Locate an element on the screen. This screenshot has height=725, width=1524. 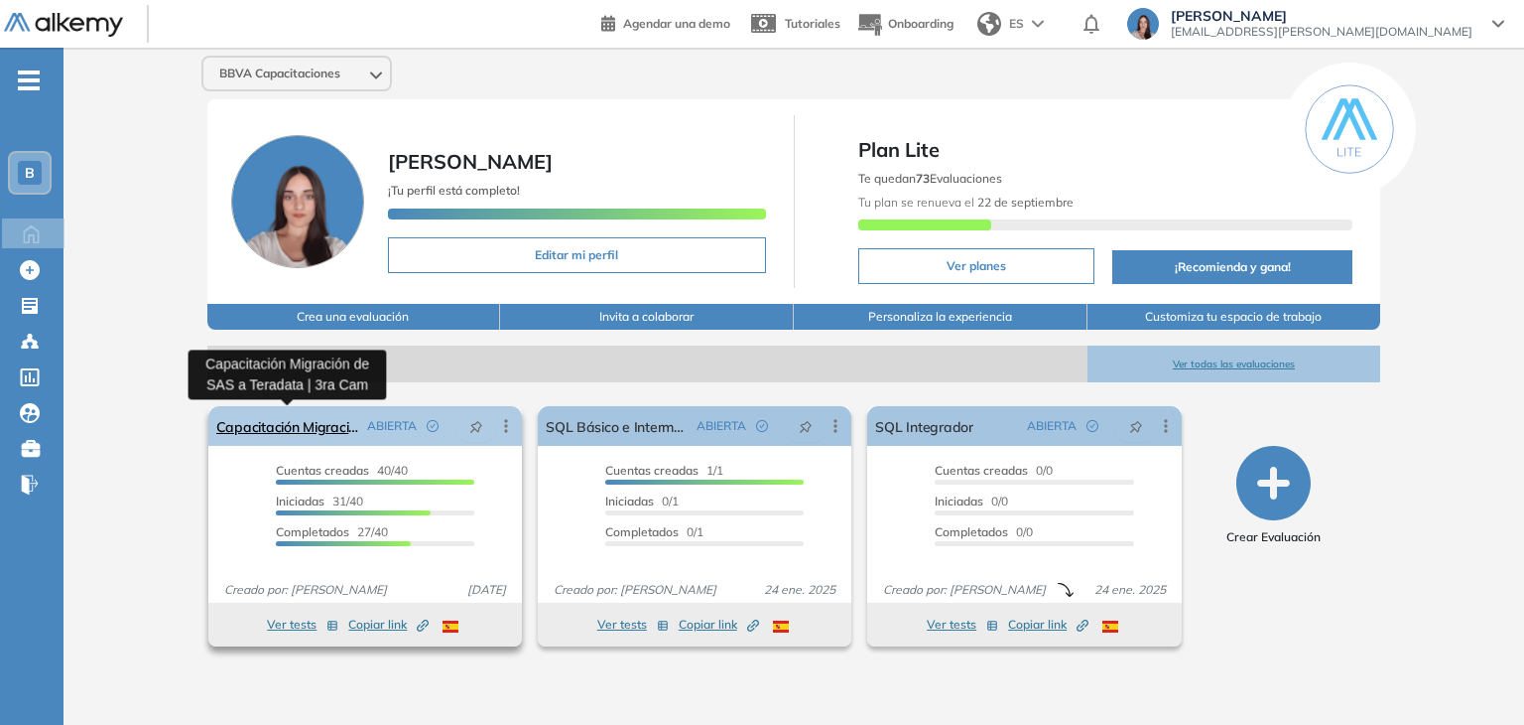
span: 31/40 is located at coordinates (320, 500).